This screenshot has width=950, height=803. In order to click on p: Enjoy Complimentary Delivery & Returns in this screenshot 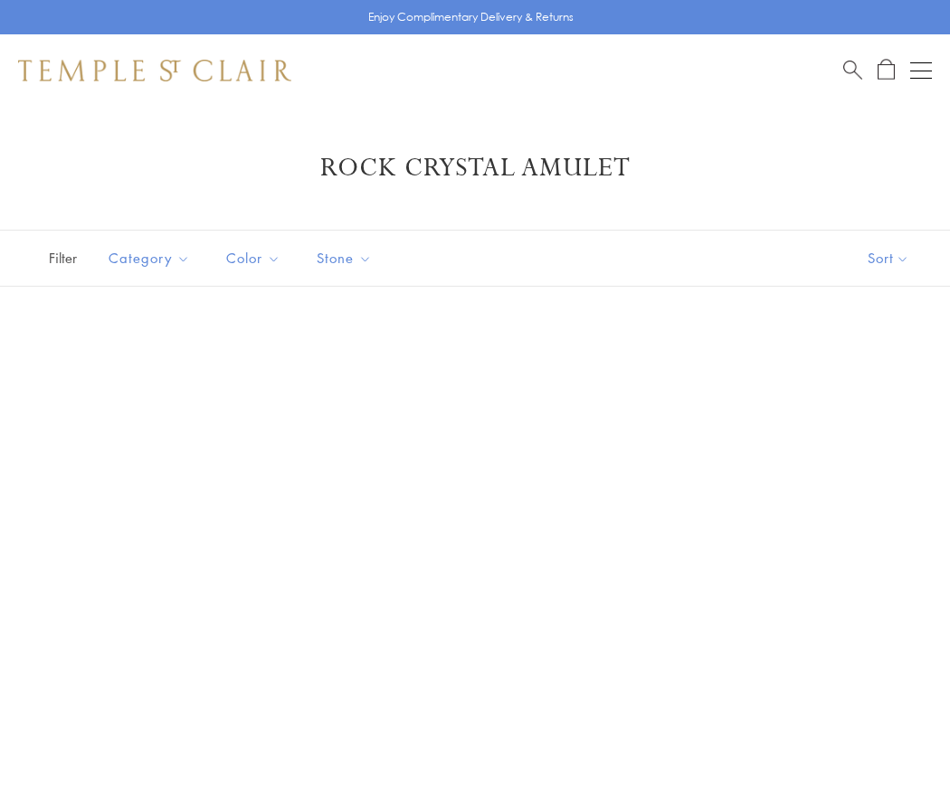, I will do `click(470, 17)`.